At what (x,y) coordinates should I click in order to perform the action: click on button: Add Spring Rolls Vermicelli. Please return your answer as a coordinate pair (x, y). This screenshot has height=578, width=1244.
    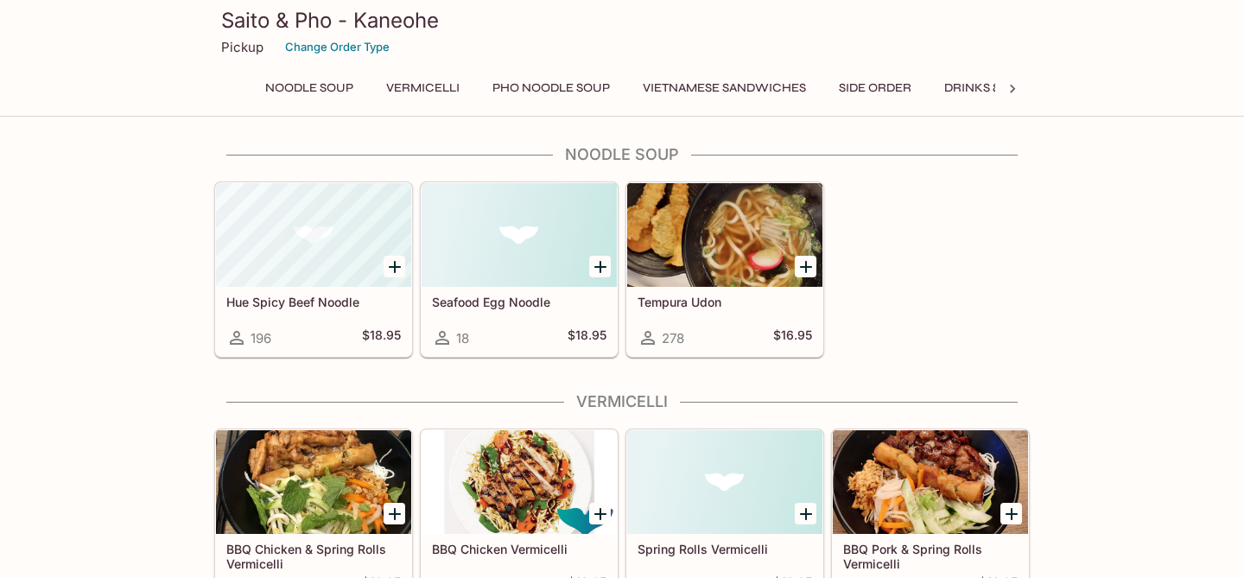
    Looking at the image, I should click on (805, 513).